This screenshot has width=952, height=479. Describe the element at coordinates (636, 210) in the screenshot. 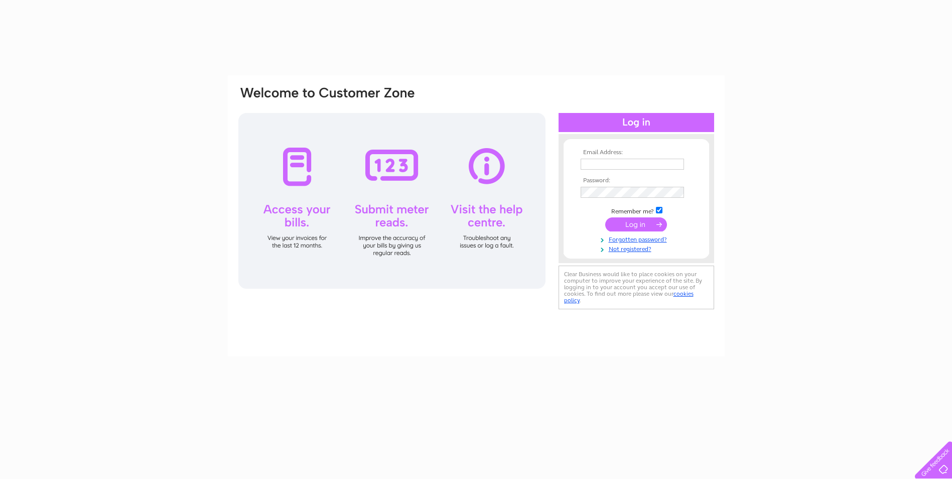

I see `td: Remember me?` at that location.